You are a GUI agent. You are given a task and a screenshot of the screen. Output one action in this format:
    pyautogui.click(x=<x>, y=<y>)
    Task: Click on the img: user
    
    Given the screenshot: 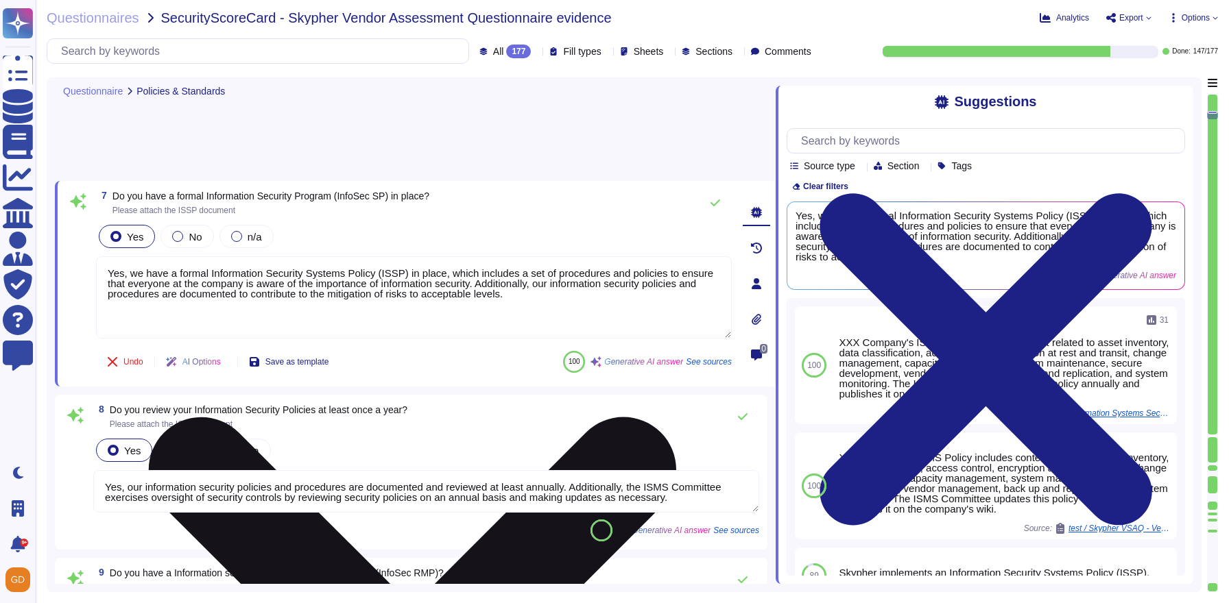 What is the action you would take?
    pyautogui.click(x=18, y=580)
    